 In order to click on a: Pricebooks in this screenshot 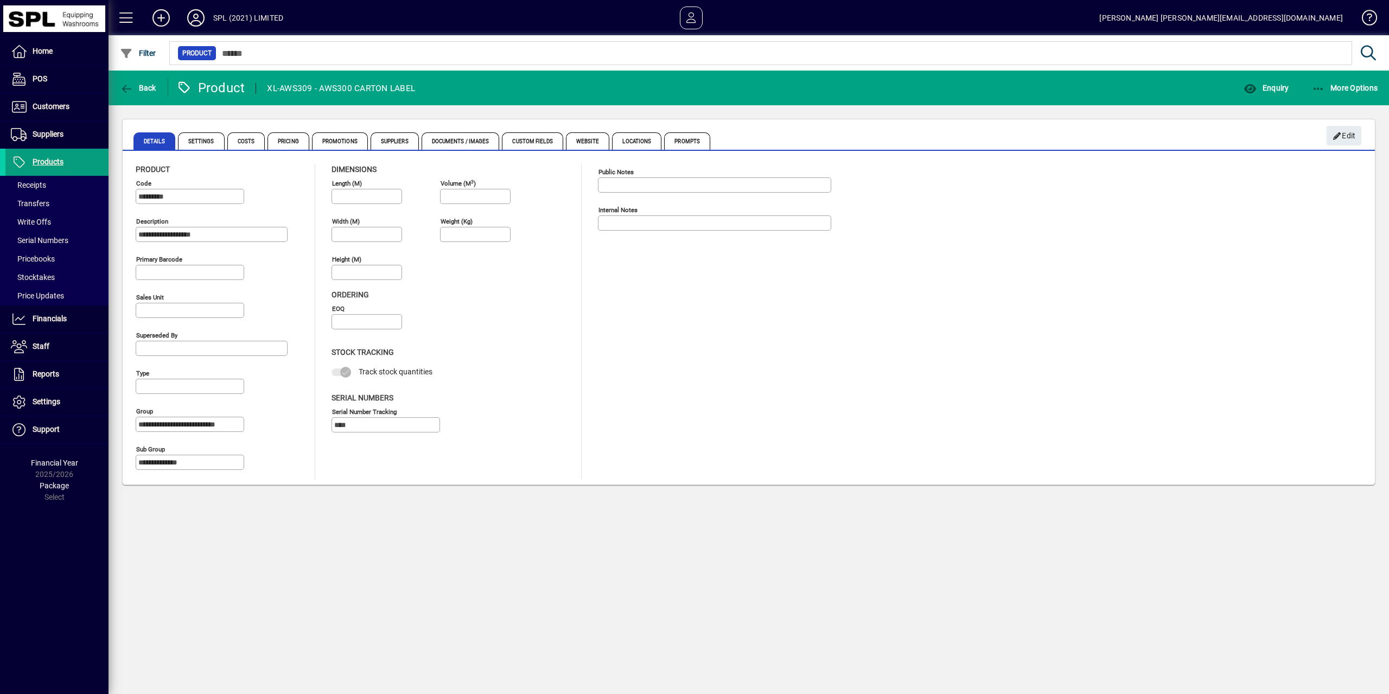, I will do `click(57, 259)`.